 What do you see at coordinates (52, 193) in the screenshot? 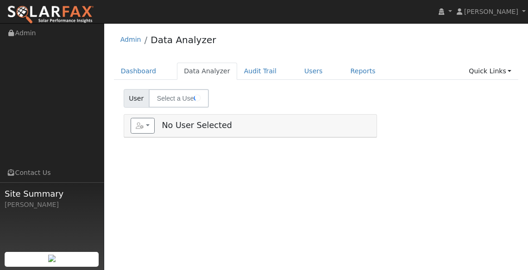
I see `span: Site Summary` at bounding box center [52, 193].